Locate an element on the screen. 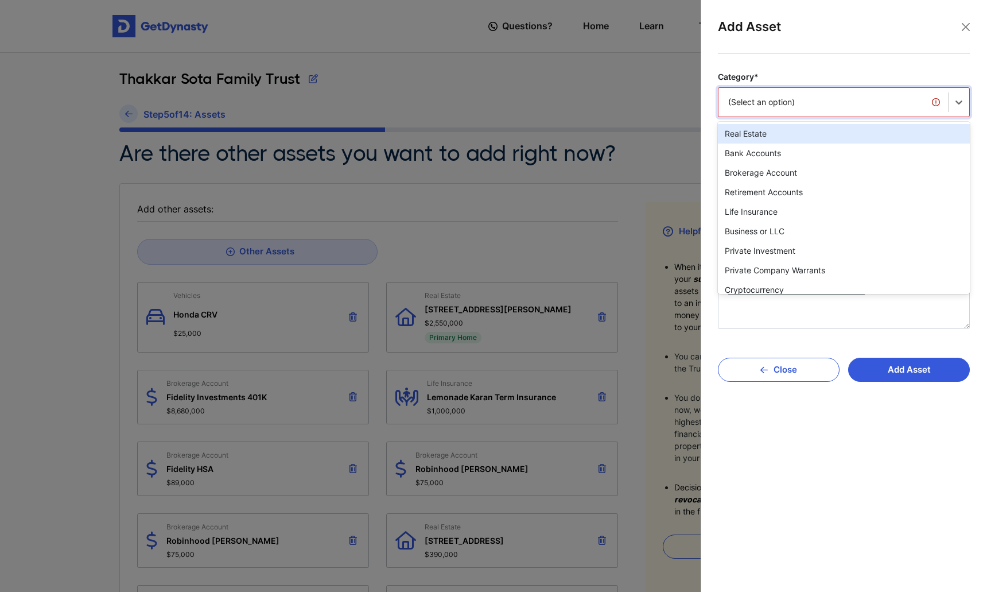 This screenshot has width=987, height=592. button: Add Asset is located at coordinates (909, 370).